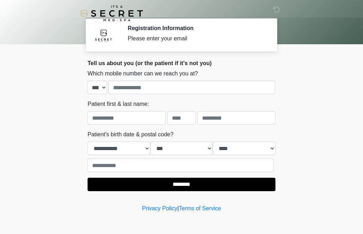  Describe the element at coordinates (143, 74) in the screenshot. I see `label: Which mobile number can we reach you at?` at that location.